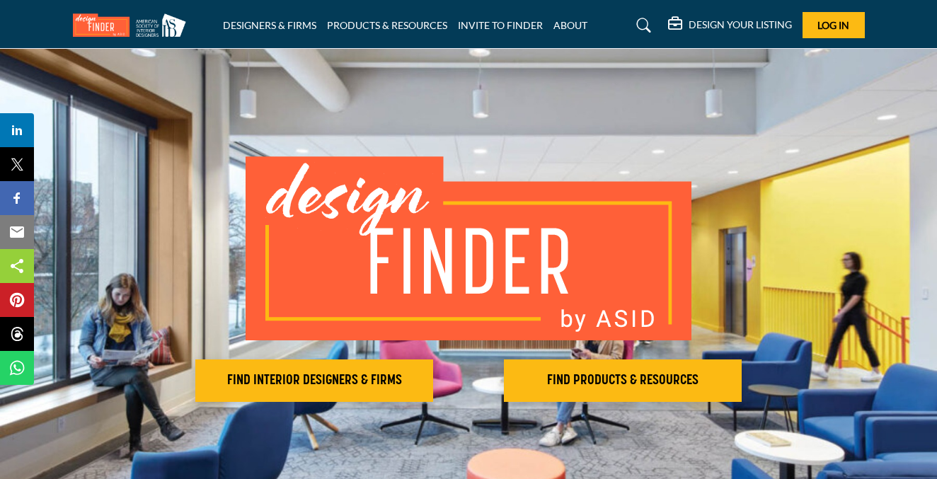 Image resolution: width=937 pixels, height=479 pixels. What do you see at coordinates (833, 25) in the screenshot?
I see `span: Log In` at bounding box center [833, 25].